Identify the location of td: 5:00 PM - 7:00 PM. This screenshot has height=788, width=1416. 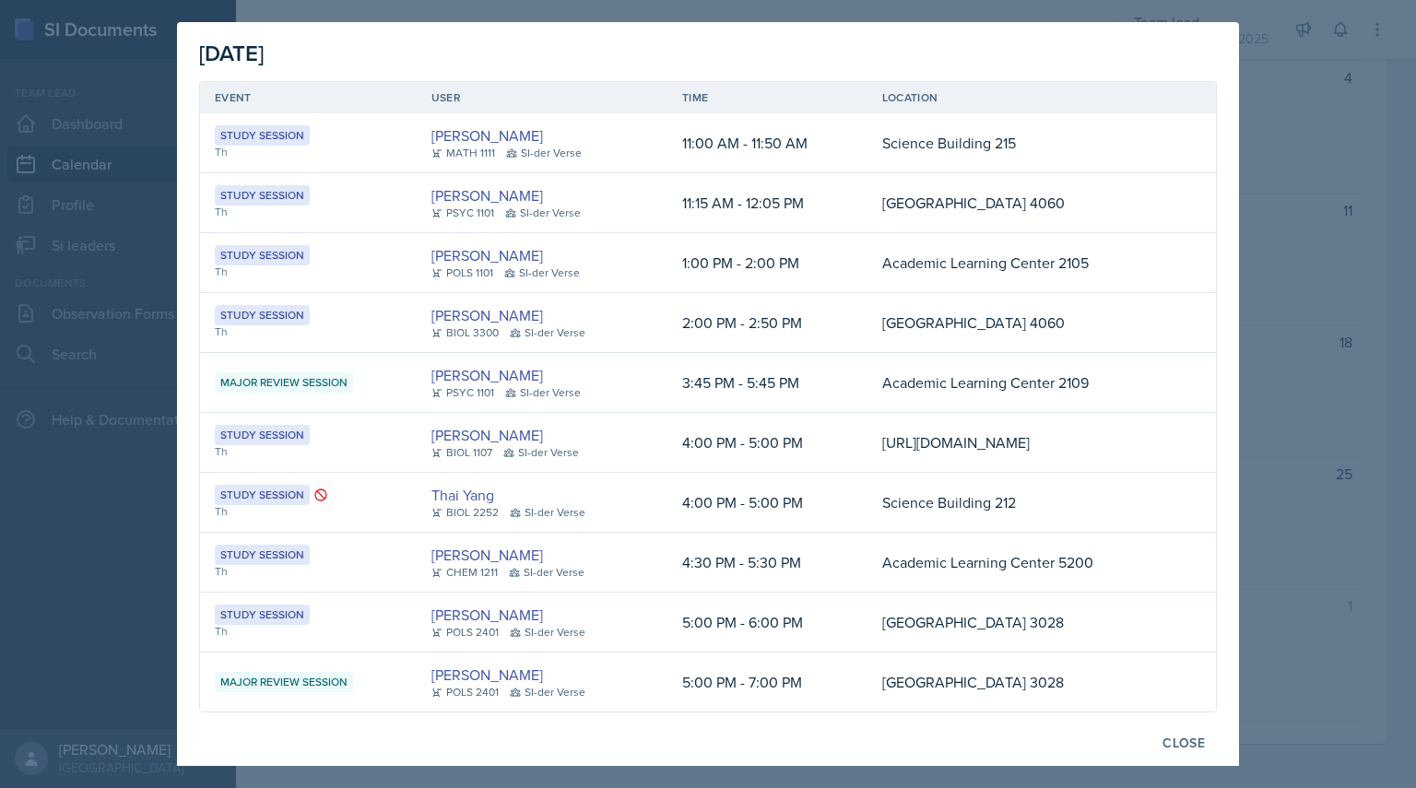
(767, 682).